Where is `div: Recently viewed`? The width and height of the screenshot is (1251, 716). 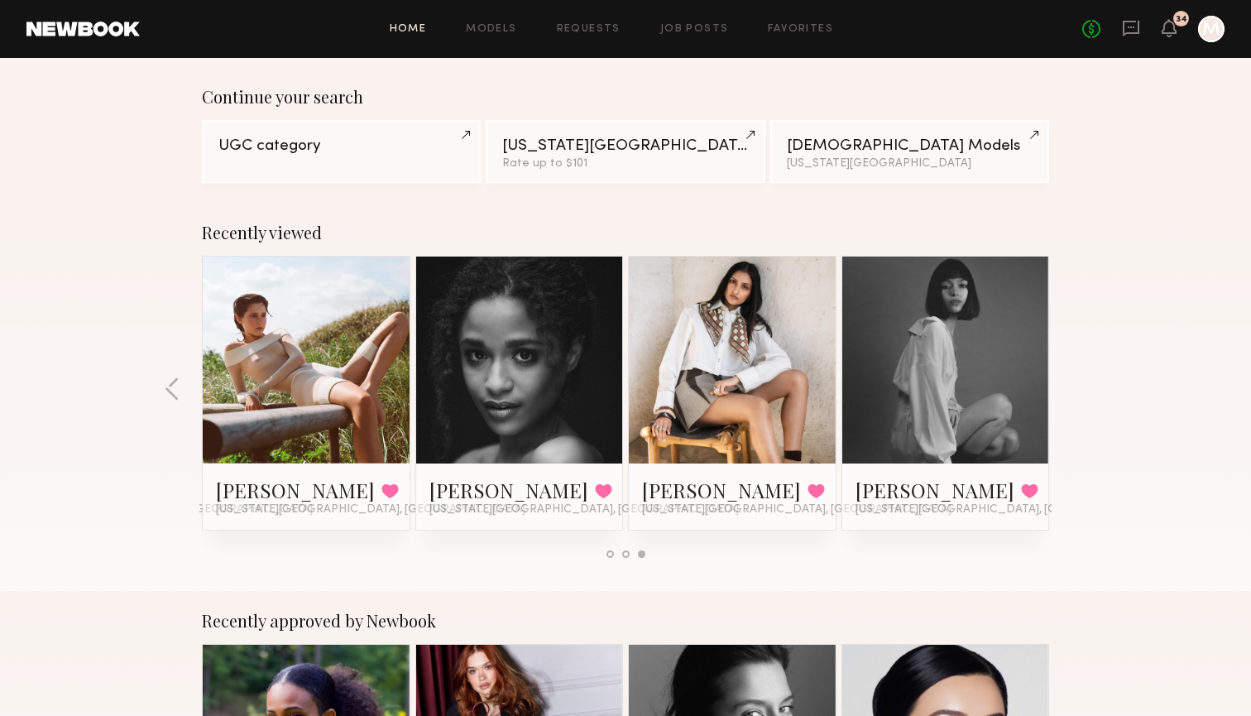
div: Recently viewed is located at coordinates (625, 232).